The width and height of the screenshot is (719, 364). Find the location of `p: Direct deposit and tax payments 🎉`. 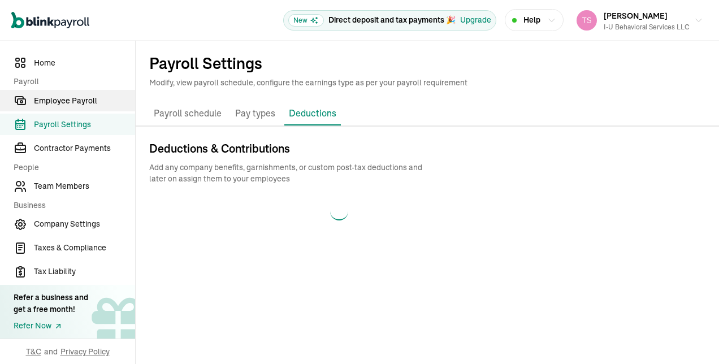

p: Direct deposit and tax payments 🎉 is located at coordinates (392, 20).